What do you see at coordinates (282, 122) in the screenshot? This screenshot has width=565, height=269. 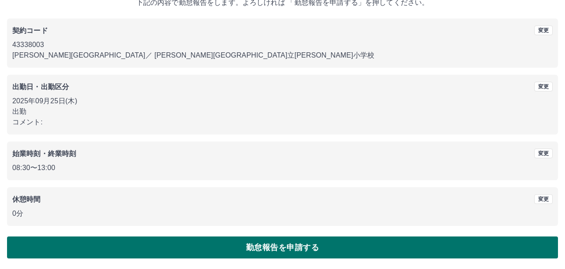 I see `p: コメント:` at bounding box center [282, 122].